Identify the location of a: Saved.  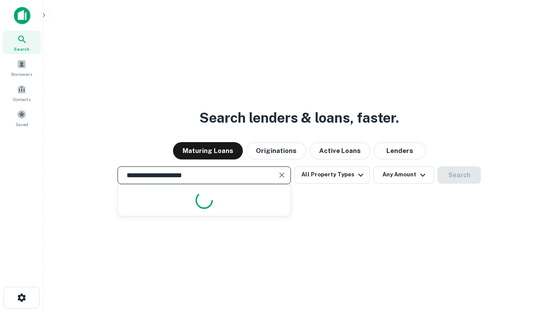
(22, 118).